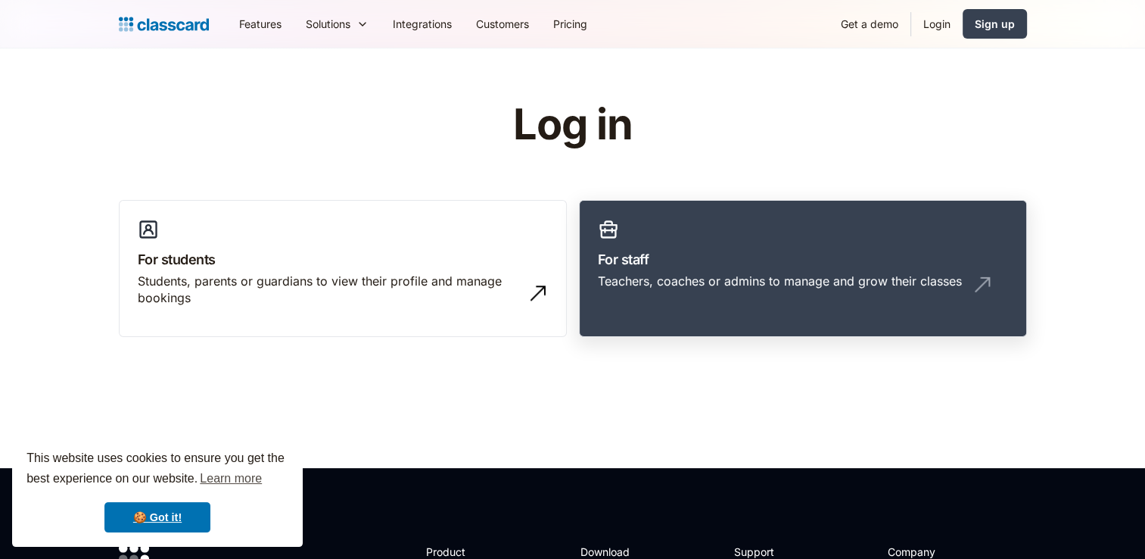  Describe the element at coordinates (157, 469) in the screenshot. I see `span: This website uses cookies to ensure you get the best experience on our website.` at that location.